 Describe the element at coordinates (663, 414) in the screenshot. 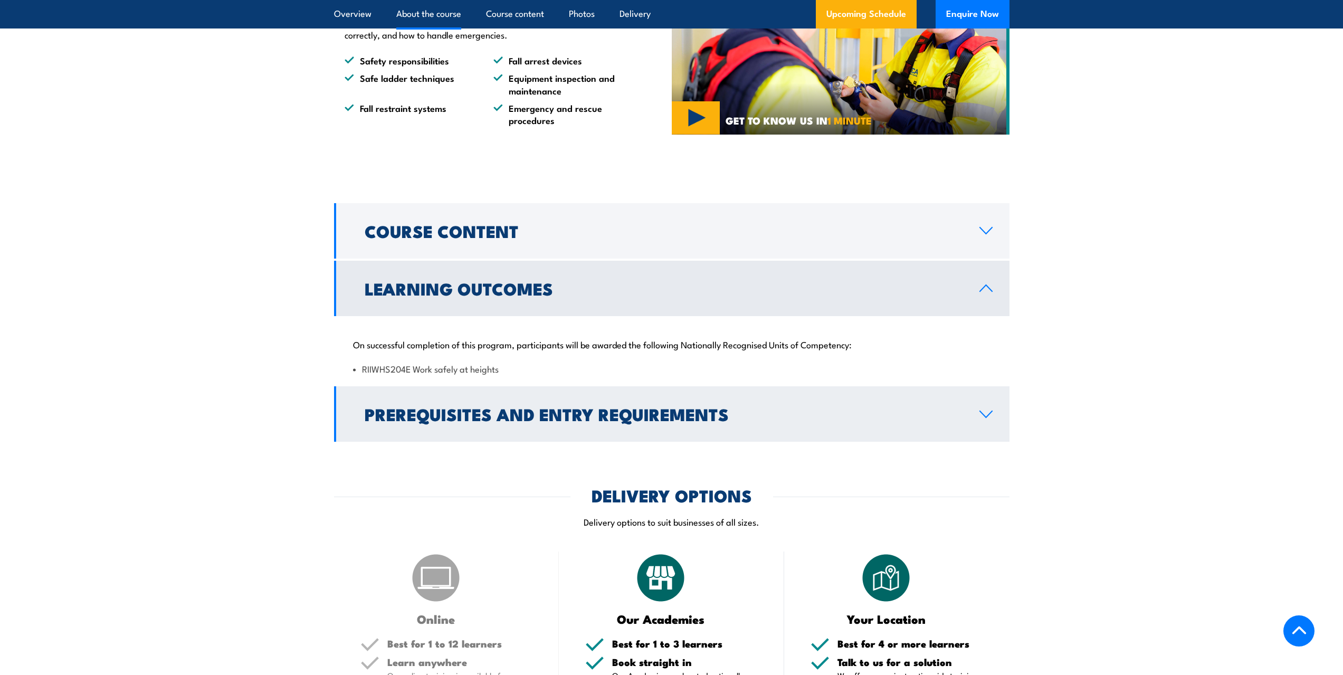

I see `h2: Prerequisites and Entry Requirements` at that location.